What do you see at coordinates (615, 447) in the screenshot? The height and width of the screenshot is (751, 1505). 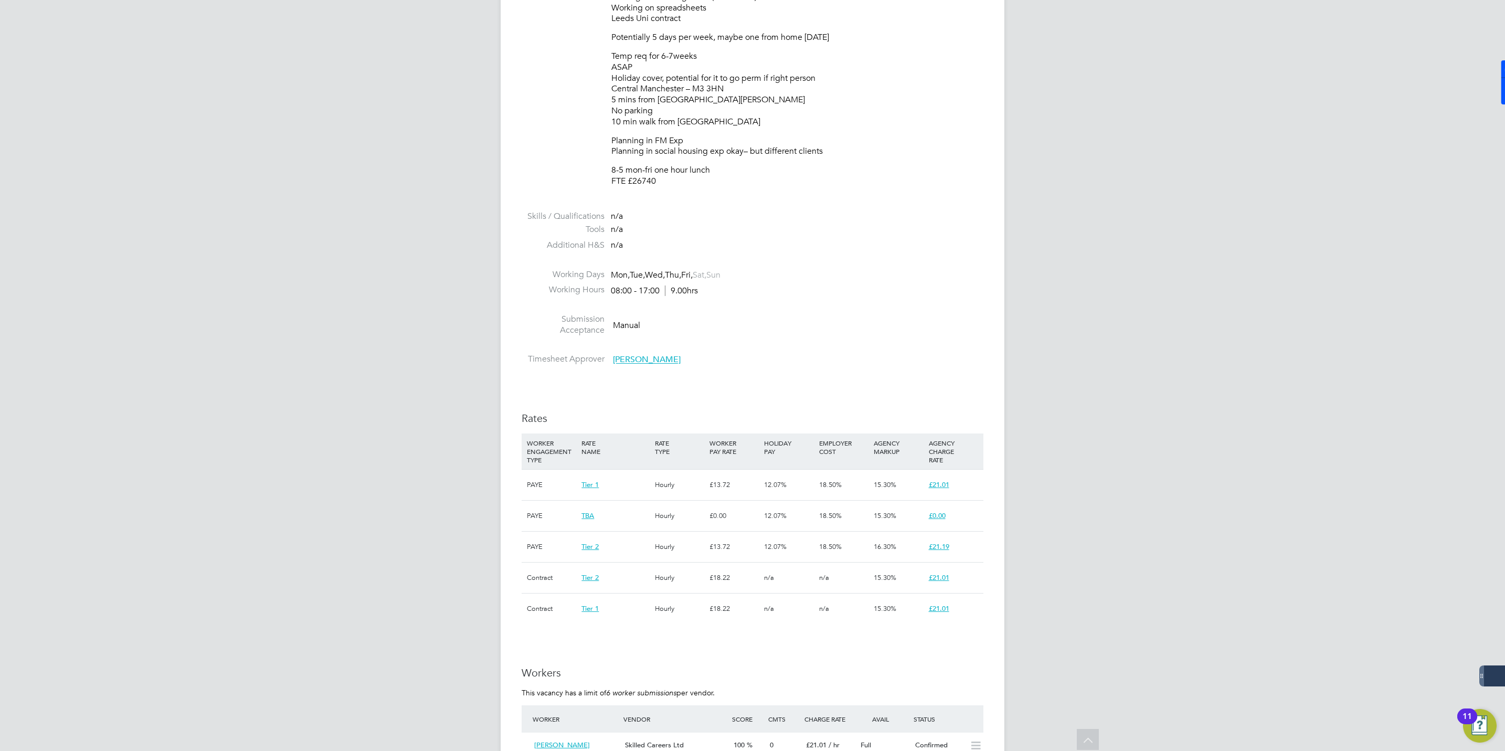 I see `div: RATE NAME` at bounding box center [615, 447].